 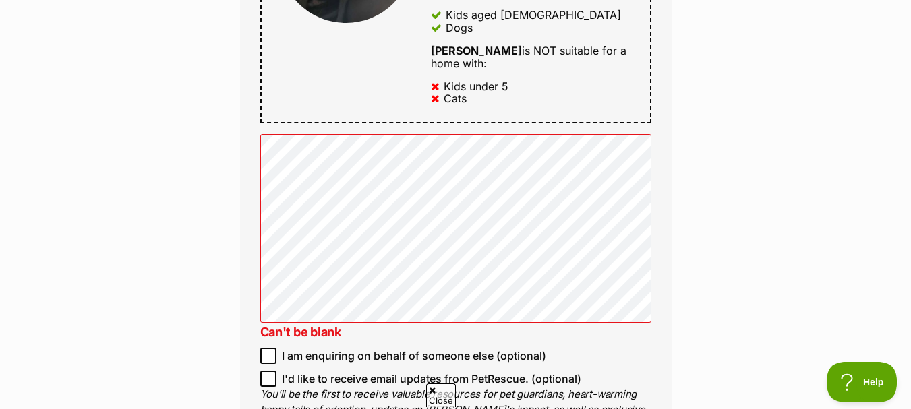 I want to click on span: I'd like to receive email updates from PetRescue. (optional), so click(x=432, y=379).